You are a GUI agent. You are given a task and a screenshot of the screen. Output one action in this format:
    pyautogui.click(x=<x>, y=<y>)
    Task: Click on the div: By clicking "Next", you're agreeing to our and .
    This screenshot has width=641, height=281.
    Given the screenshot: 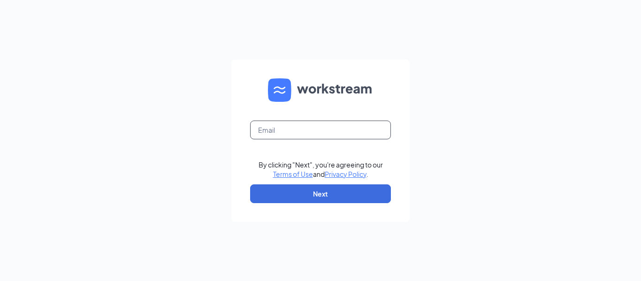 What is the action you would take?
    pyautogui.click(x=320, y=169)
    